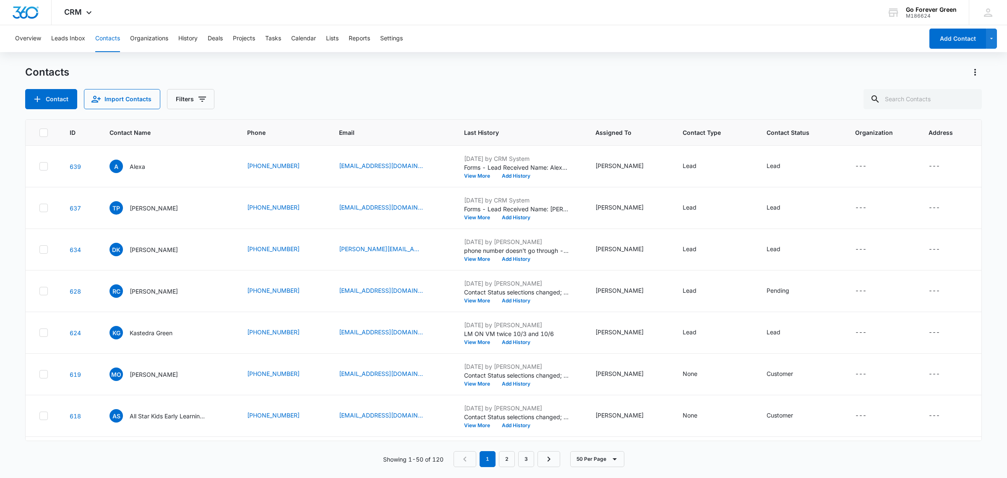 This screenshot has height=478, width=1007. I want to click on a: Navigate to contact details page for All Star Kids Early Learning Center 2 LLC, so click(75, 416).